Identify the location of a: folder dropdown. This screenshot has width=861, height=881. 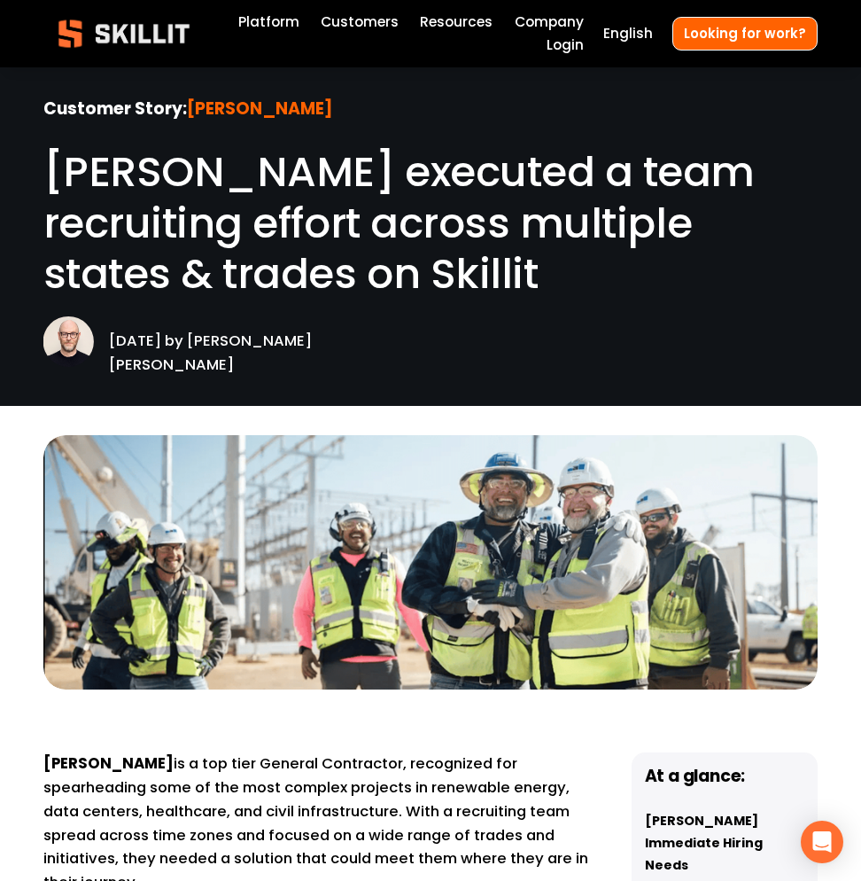
(456, 21).